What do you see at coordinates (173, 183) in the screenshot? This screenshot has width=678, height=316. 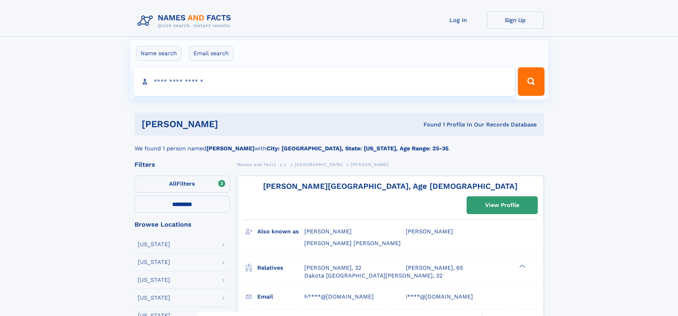 I see `span: All` at bounding box center [173, 183].